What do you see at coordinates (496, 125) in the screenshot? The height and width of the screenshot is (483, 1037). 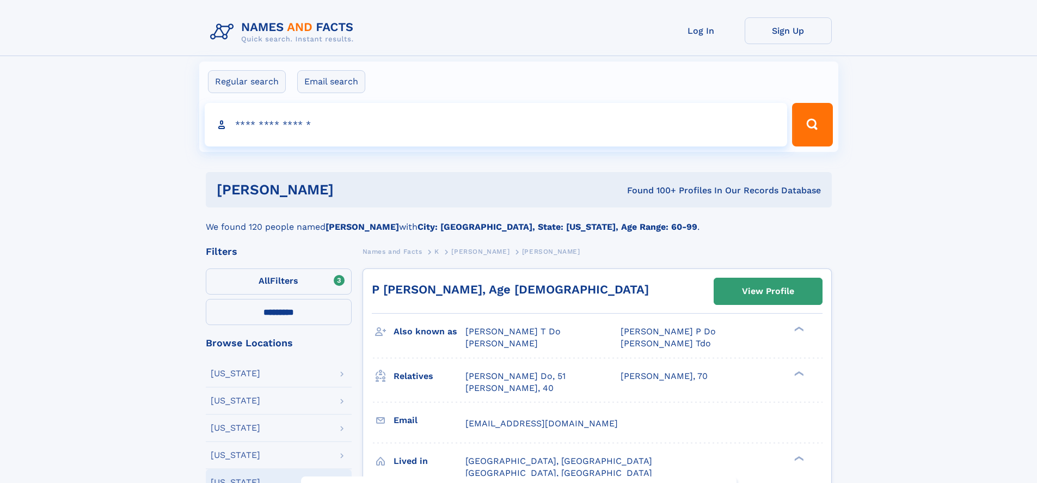 I see `input: search input` at bounding box center [496, 125].